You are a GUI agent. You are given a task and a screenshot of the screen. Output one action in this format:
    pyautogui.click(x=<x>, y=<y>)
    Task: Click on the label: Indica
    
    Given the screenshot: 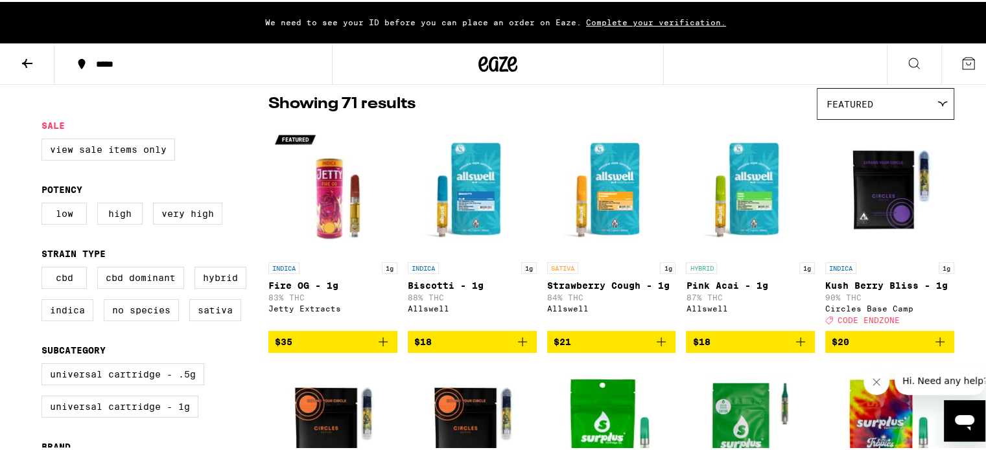 What is the action you would take?
    pyautogui.click(x=67, y=309)
    